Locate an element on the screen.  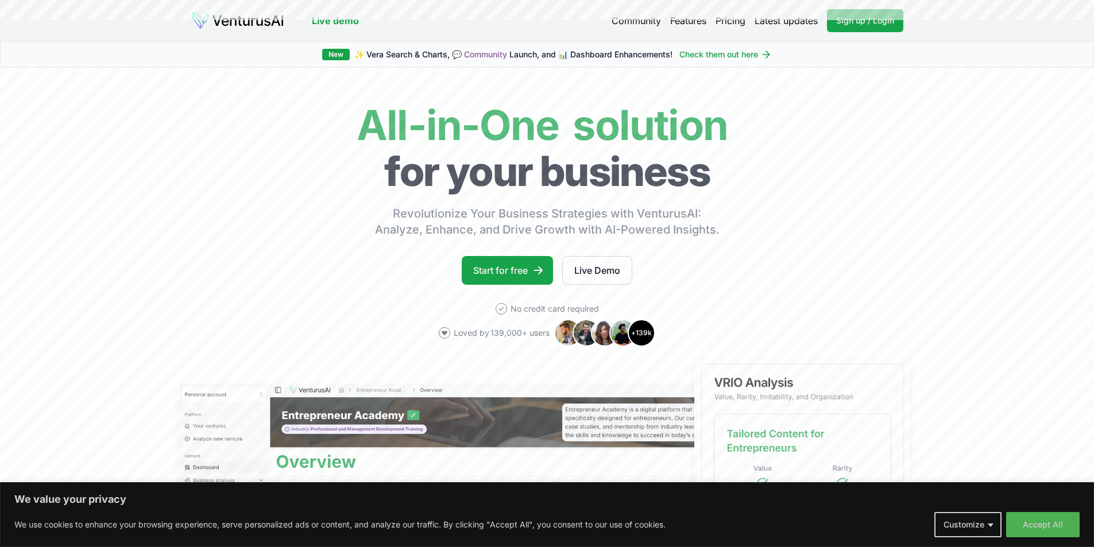
img: logo is located at coordinates (238, 21).